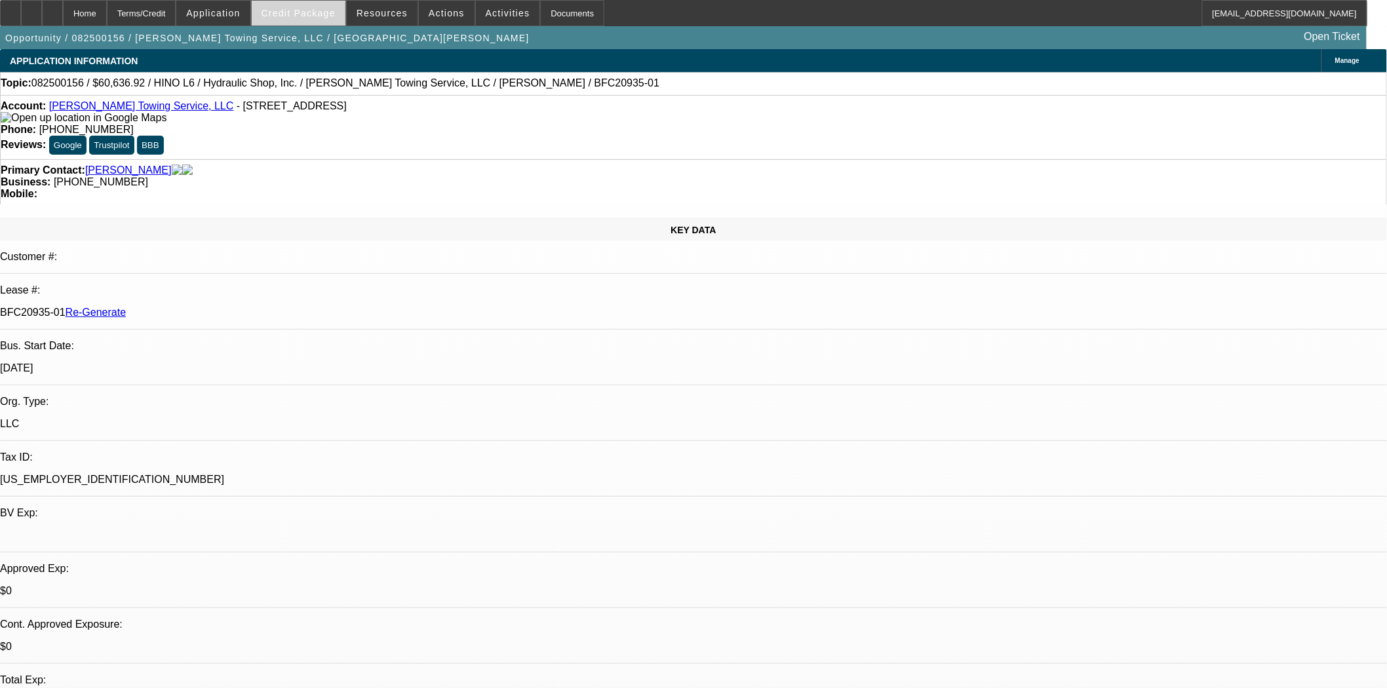 Image resolution: width=1387 pixels, height=688 pixels. I want to click on span: Actions, so click(446, 13).